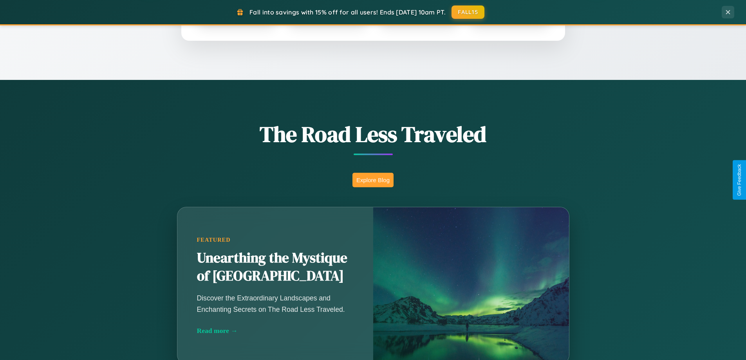  Describe the element at coordinates (739, 180) in the screenshot. I see `div: Give Feedback` at that location.